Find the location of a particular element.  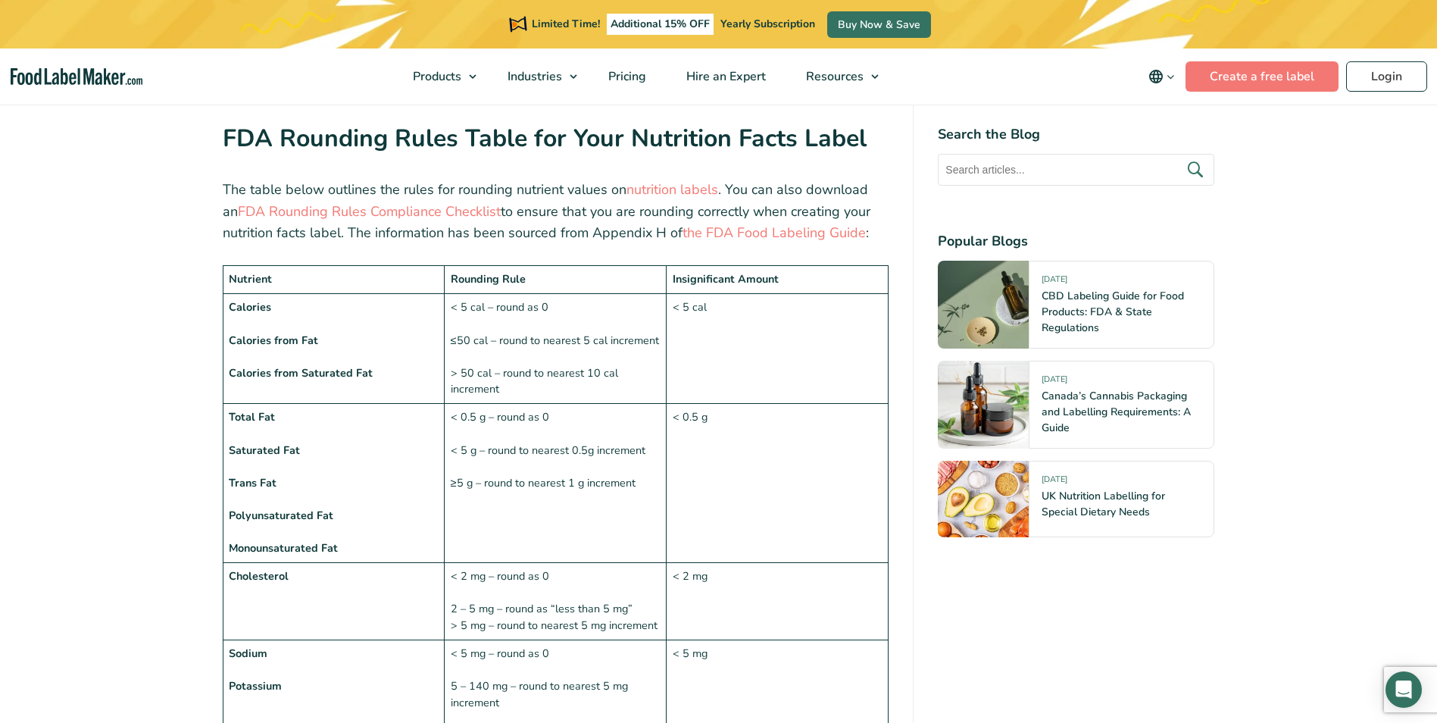

span: Hire an Expert is located at coordinates (724, 77).